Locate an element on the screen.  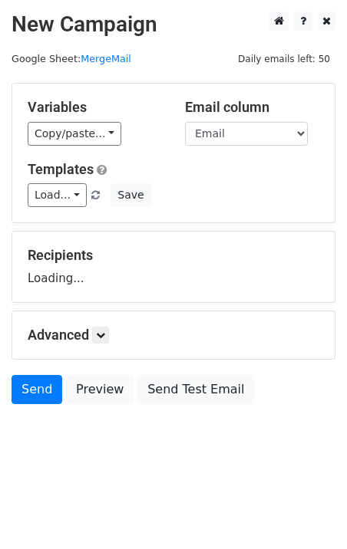
h5: Recipients is located at coordinates (173, 256).